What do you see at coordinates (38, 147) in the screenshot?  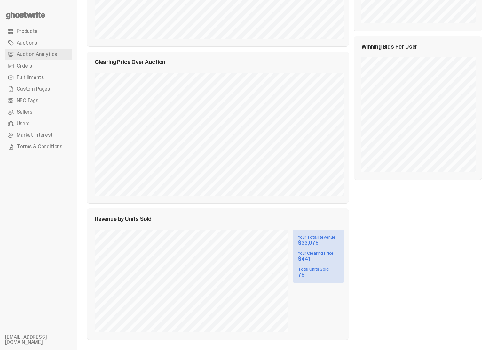 I see `a: Terms & Conditions` at bounding box center [38, 147].